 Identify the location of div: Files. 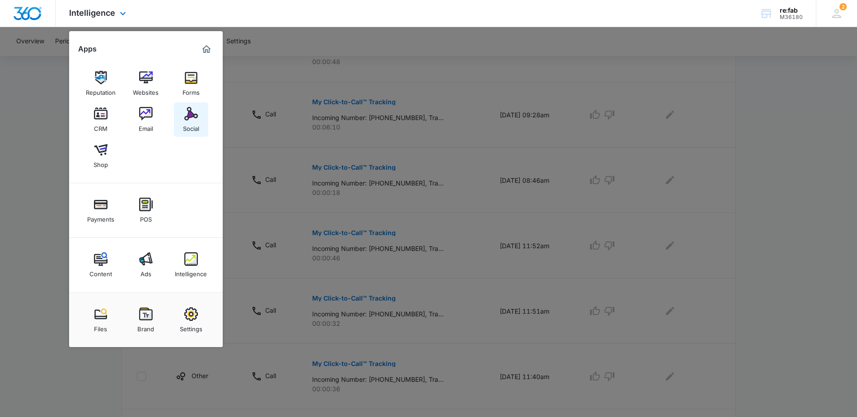
(100, 327).